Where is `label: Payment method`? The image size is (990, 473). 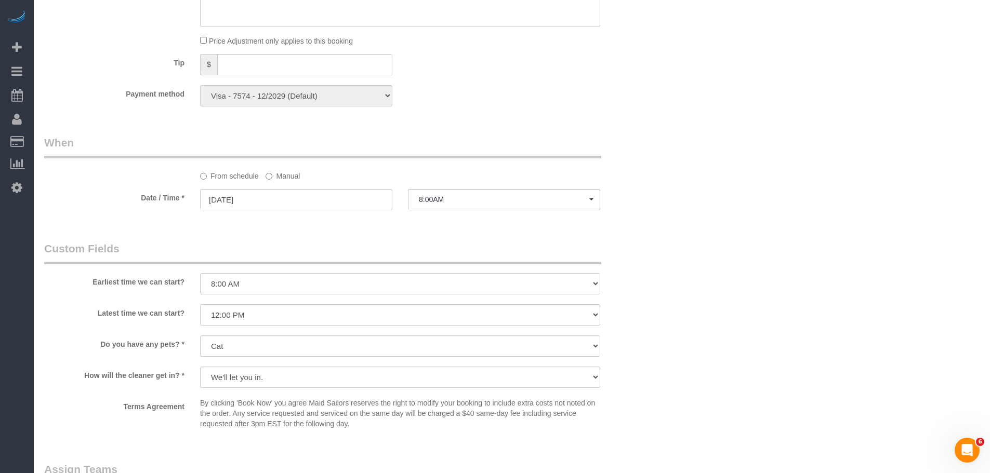
label: Payment method is located at coordinates (114, 92).